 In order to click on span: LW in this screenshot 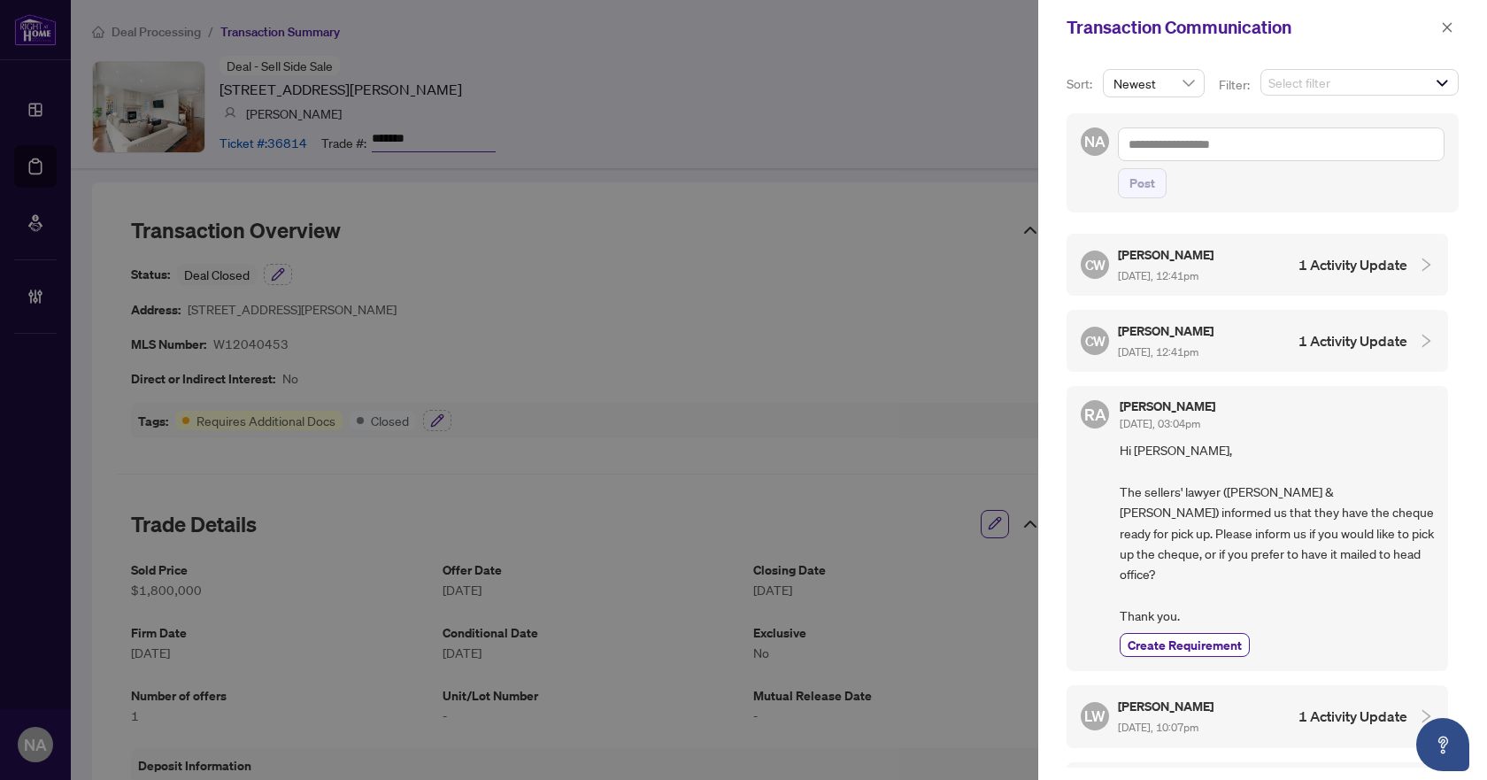, I will do `click(1095, 716)`.